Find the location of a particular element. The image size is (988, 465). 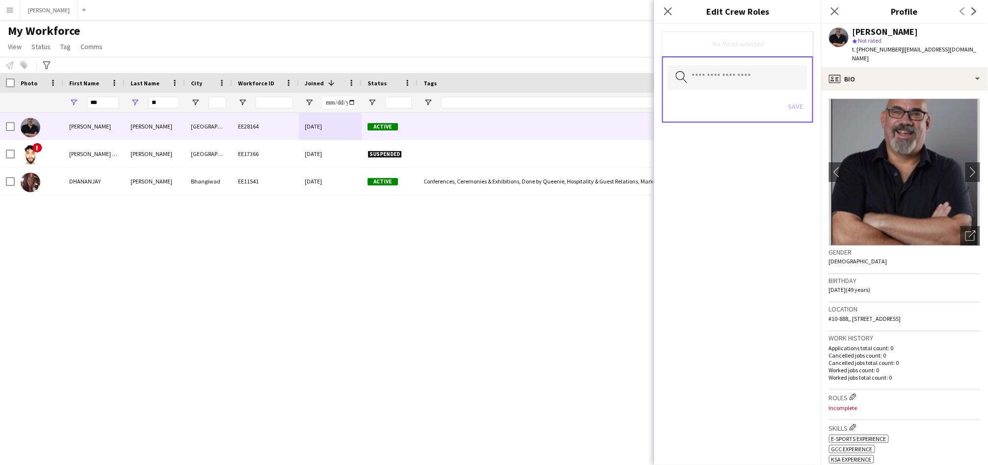

input: Workforce ID Filter Input is located at coordinates (274, 103).